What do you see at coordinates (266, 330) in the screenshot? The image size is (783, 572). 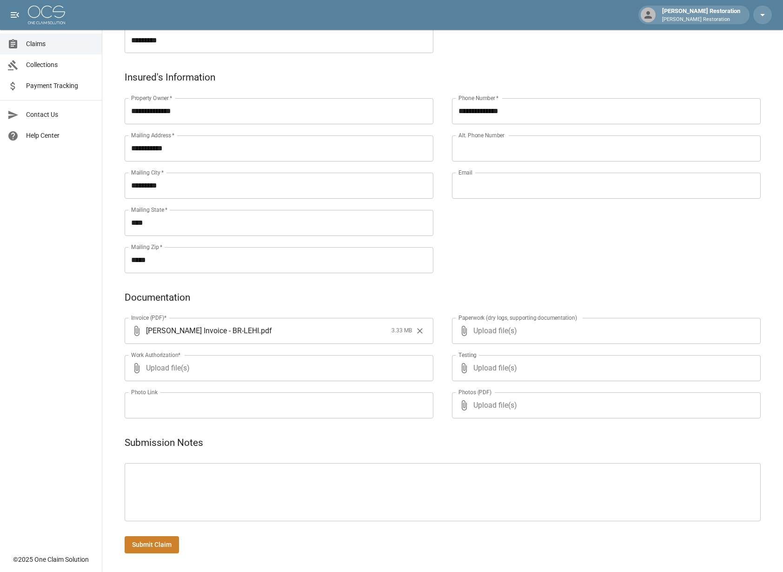 I see `span: . pdf` at bounding box center [266, 330].